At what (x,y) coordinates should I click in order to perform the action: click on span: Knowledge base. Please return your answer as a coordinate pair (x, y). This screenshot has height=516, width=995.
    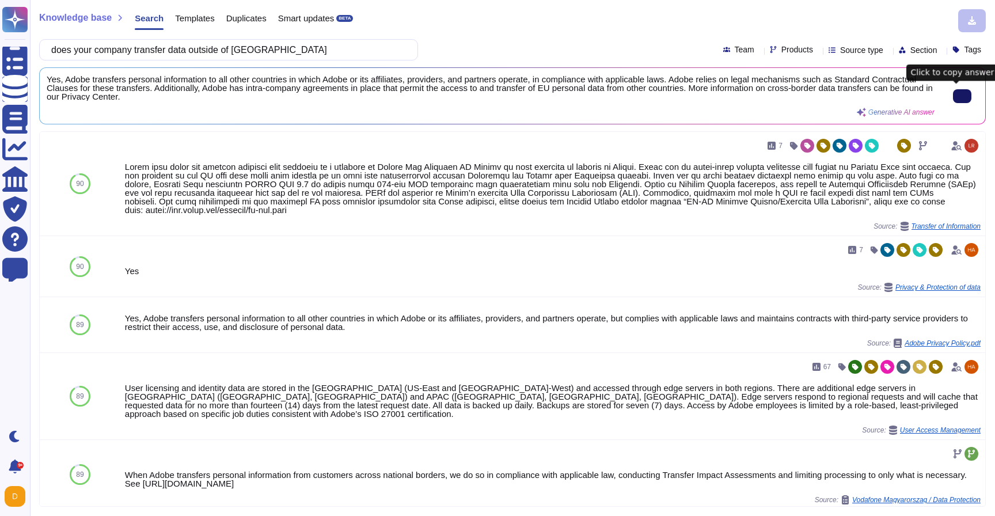
    Looking at the image, I should click on (75, 18).